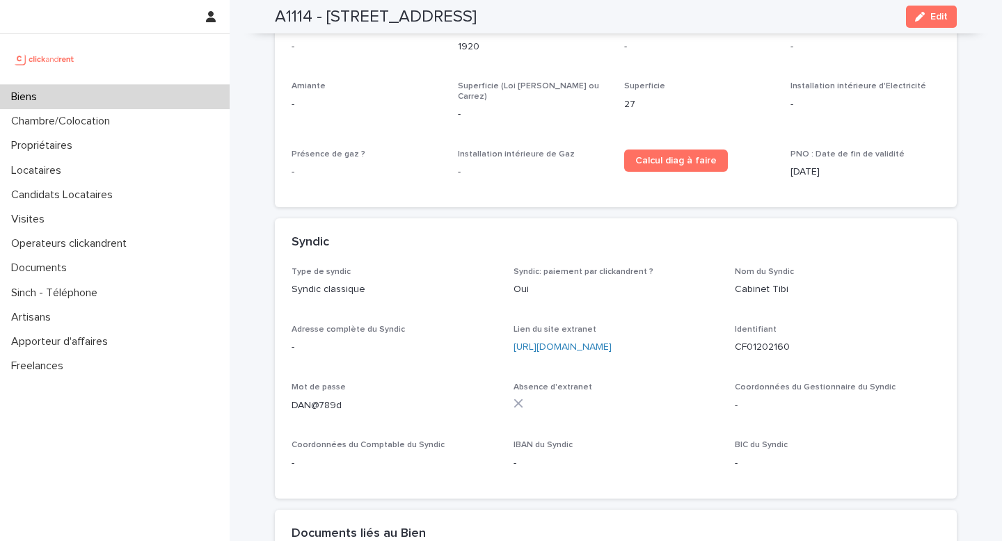 Image resolution: width=1002 pixels, height=541 pixels. I want to click on span: Lien du site extranet, so click(554, 330).